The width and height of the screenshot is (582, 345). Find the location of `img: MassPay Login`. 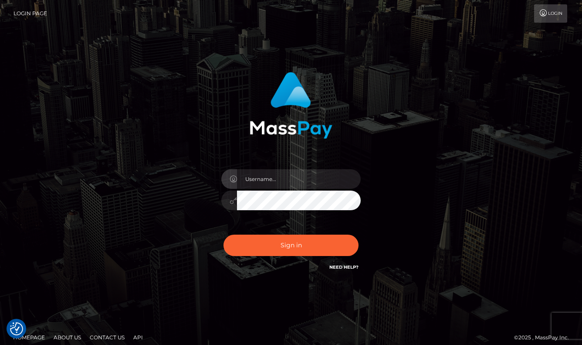

img: MassPay Login is located at coordinates (291, 105).